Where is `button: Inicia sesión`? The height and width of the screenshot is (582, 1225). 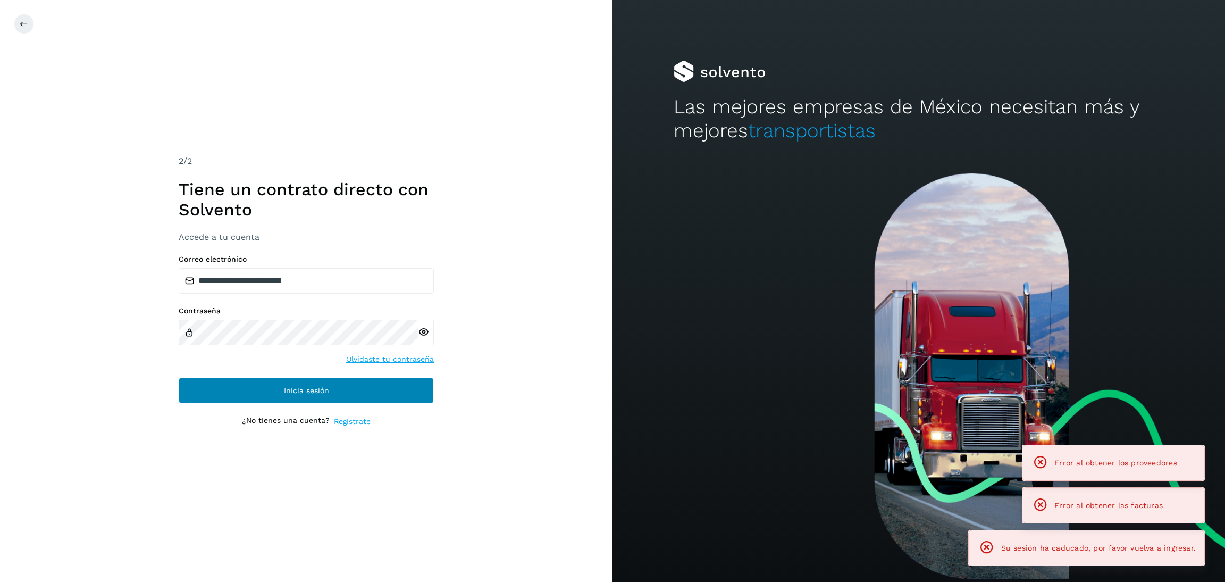 button: Inicia sesión is located at coordinates (306, 390).